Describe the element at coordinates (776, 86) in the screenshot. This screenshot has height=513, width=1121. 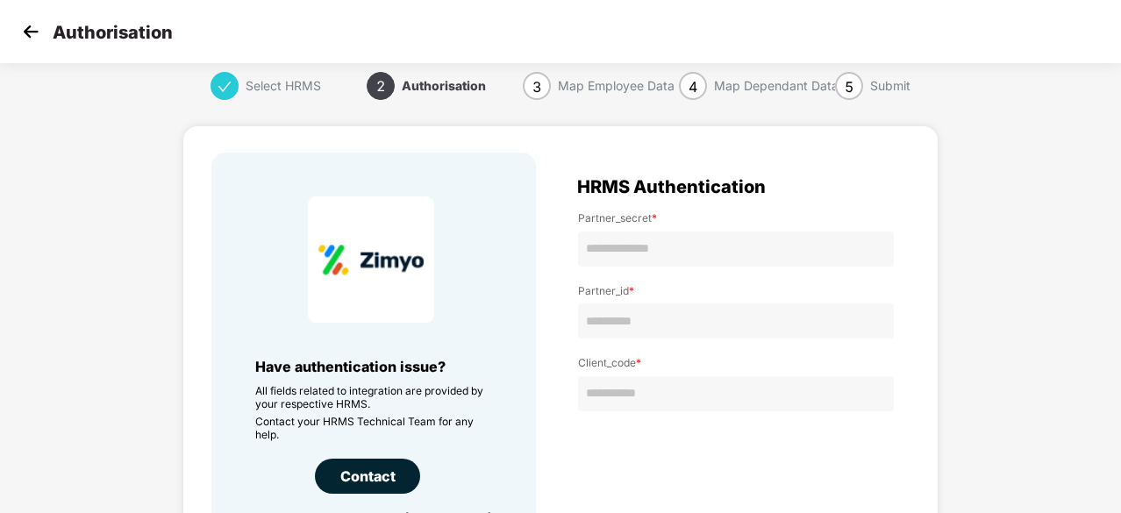
I see `div: Map Dependant Data` at that location.